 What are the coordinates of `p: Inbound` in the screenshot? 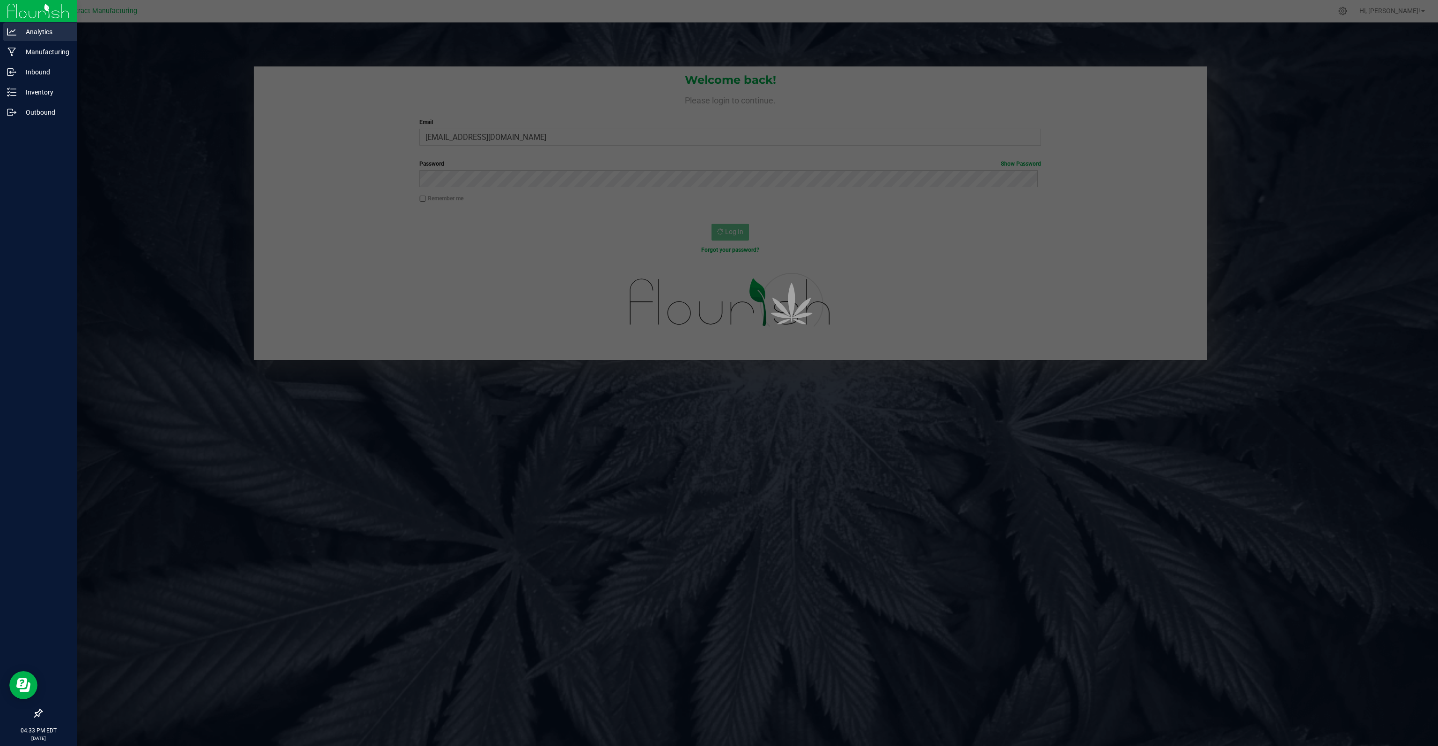 It's located at (44, 72).